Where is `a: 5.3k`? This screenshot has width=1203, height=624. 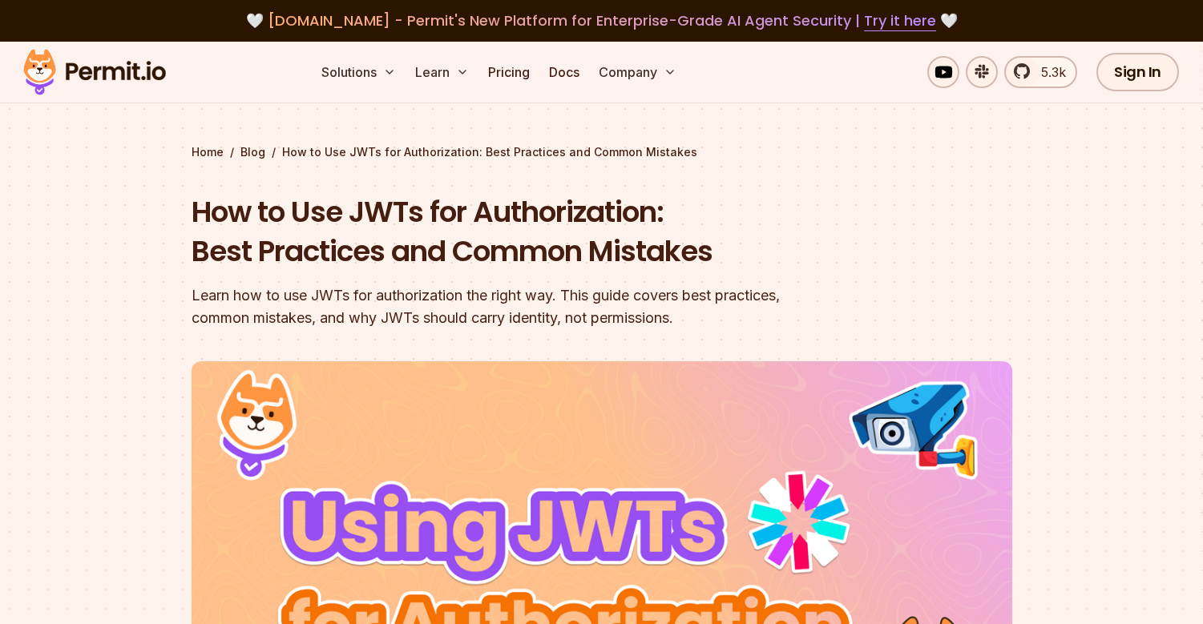 a: 5.3k is located at coordinates (1040, 72).